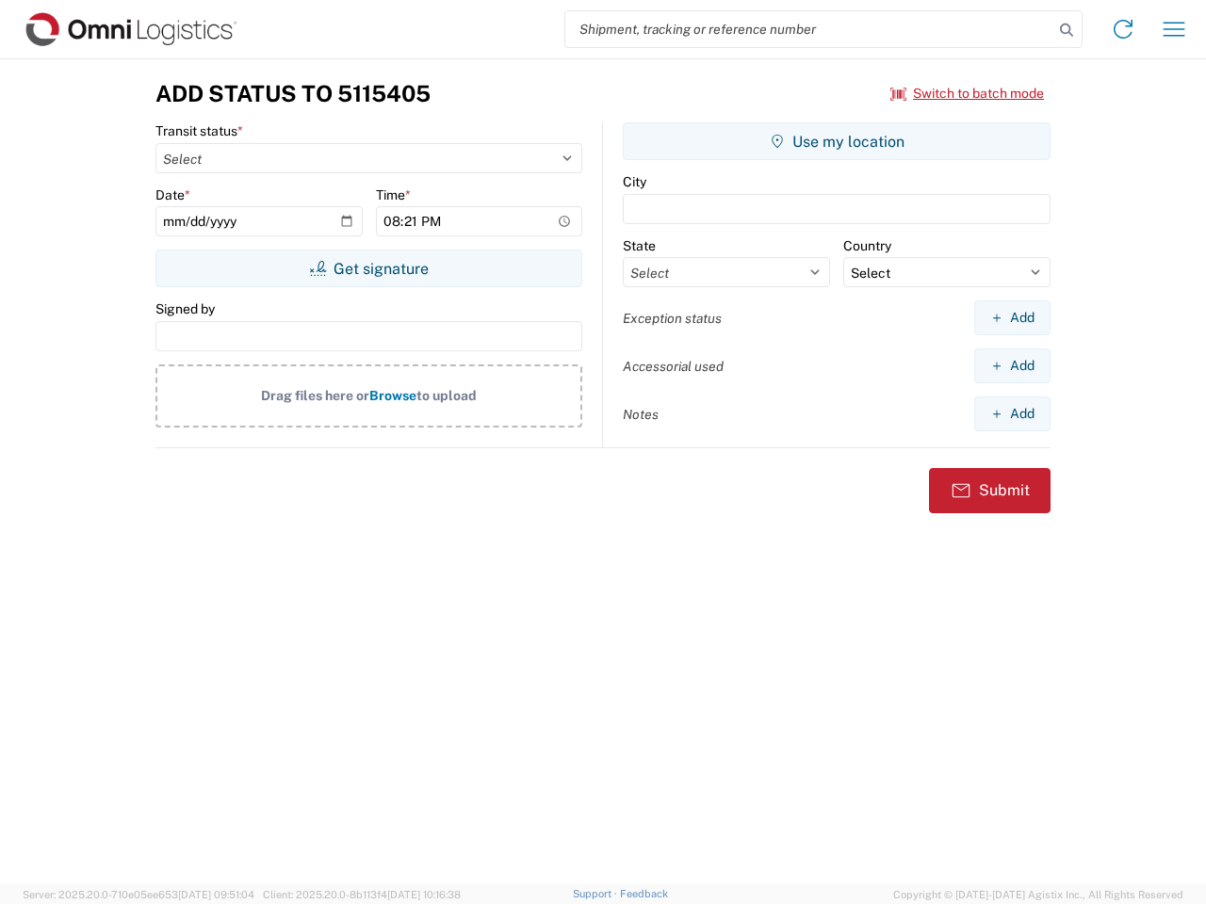 The width and height of the screenshot is (1206, 904). Describe the element at coordinates (967, 93) in the screenshot. I see `button: Switch to batch mode` at that location.